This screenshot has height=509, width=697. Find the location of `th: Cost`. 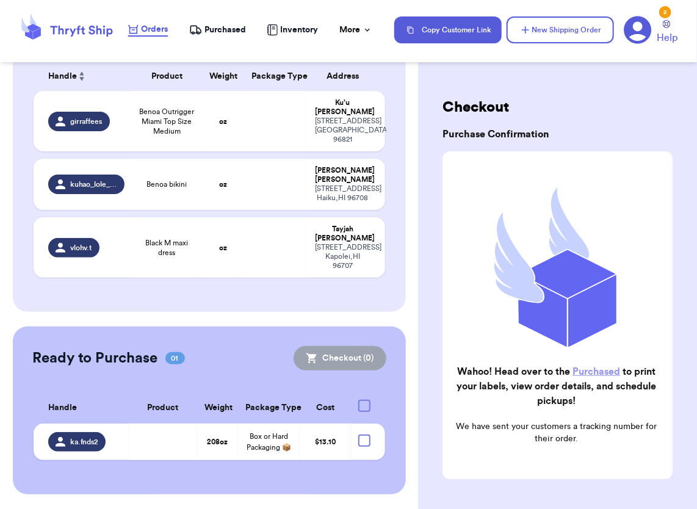

th: Cost is located at coordinates (326, 408).